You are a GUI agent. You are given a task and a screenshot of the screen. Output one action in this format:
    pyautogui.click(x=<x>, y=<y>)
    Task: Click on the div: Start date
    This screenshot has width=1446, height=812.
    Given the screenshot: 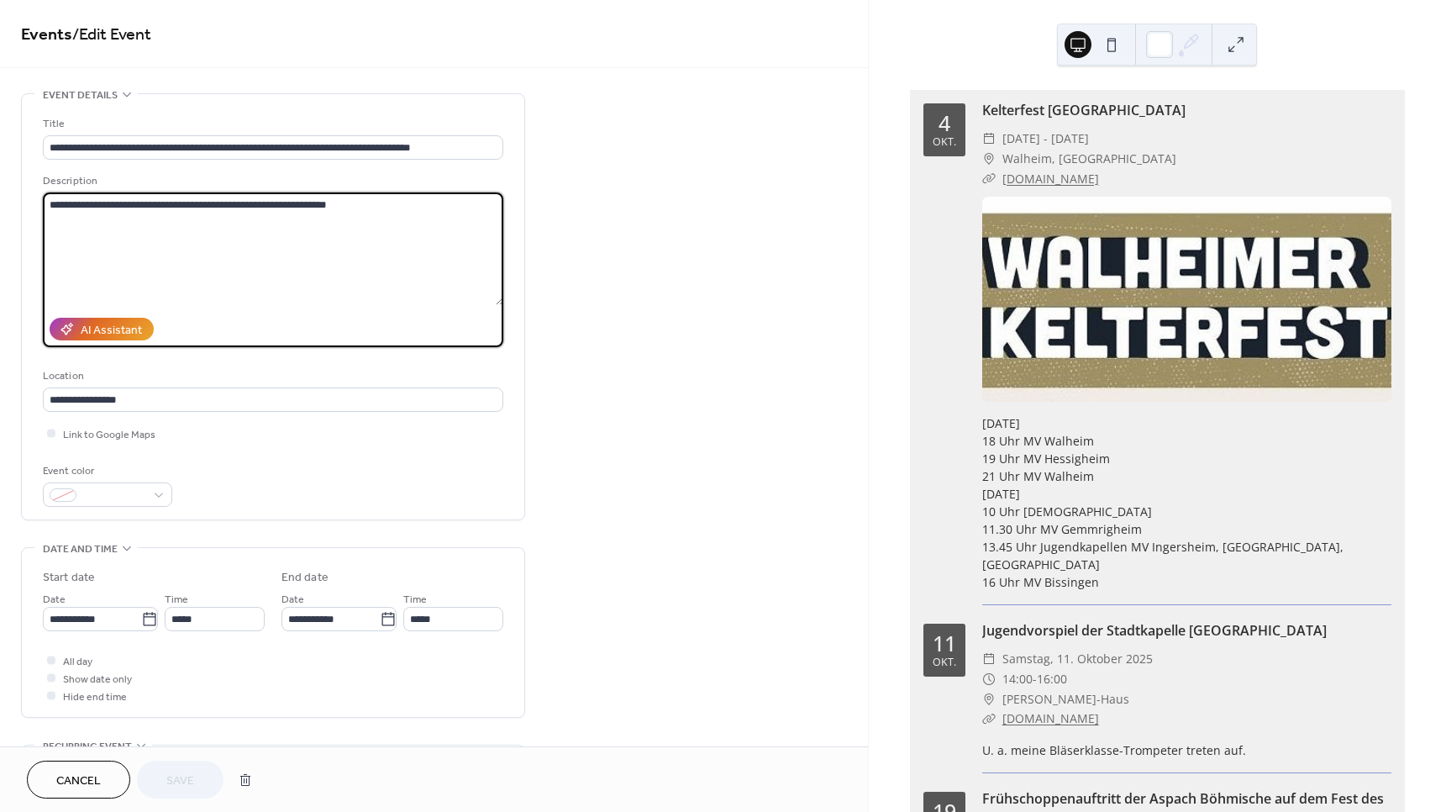 What is the action you would take?
    pyautogui.click(x=69, y=577)
    